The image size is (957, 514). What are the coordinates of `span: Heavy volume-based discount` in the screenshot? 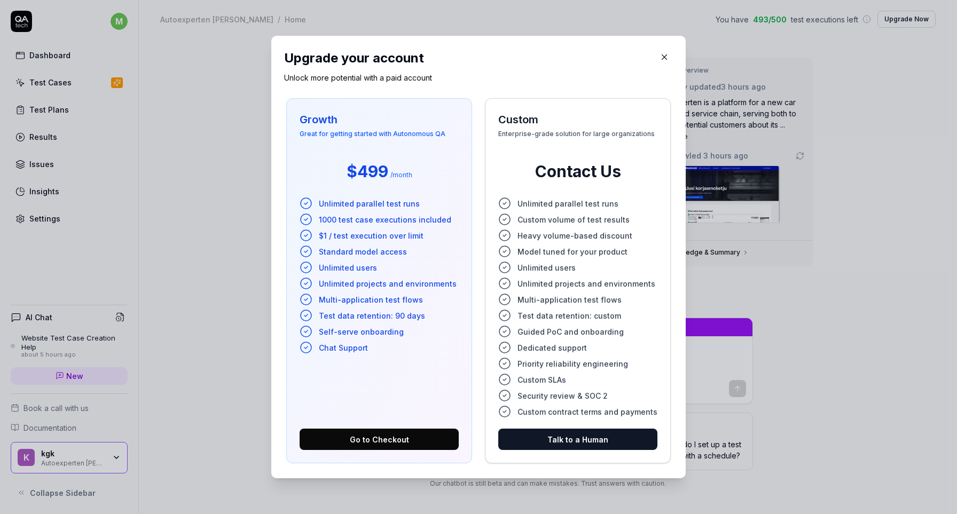 It's located at (574, 235).